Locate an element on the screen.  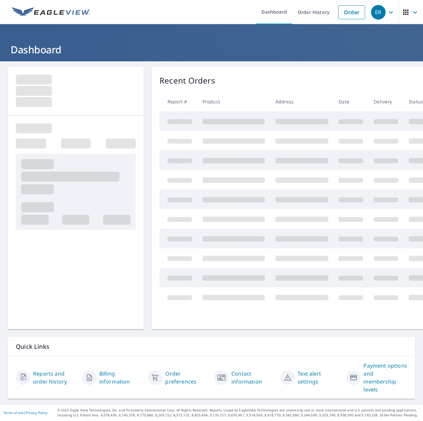
img: EV Logo is located at coordinates (51, 12).